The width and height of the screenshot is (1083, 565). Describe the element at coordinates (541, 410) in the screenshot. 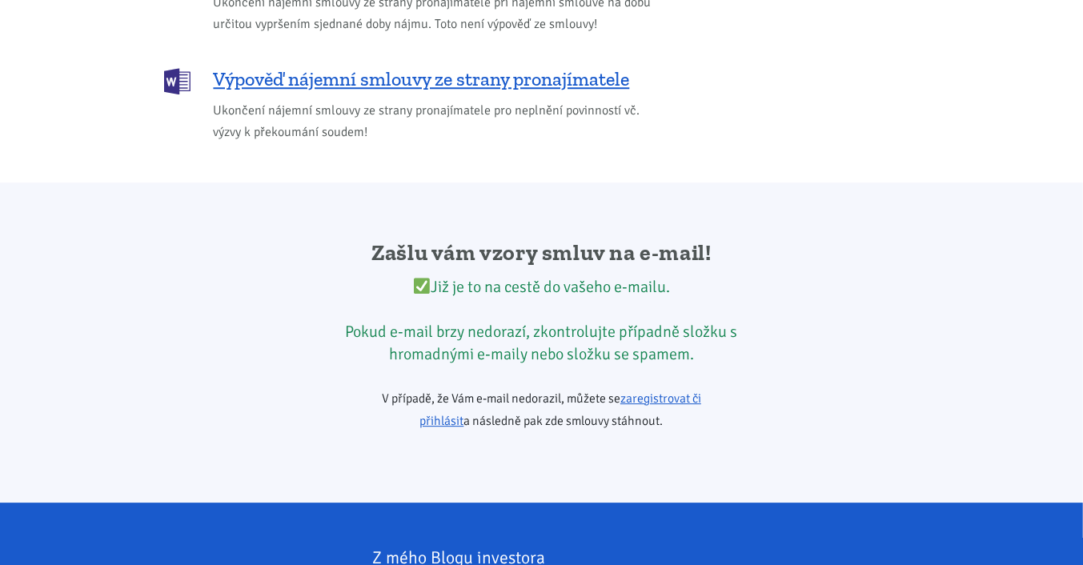

I see `p: V případě, že Vám e-mail nedorazil, můžete se a následně pak zde smlouvy stáhnout.` at that location.